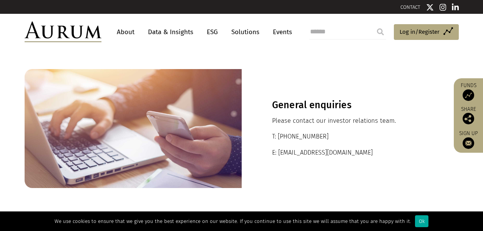 Image resolution: width=483 pixels, height=231 pixels. I want to click on img: Twitter icon, so click(430, 7).